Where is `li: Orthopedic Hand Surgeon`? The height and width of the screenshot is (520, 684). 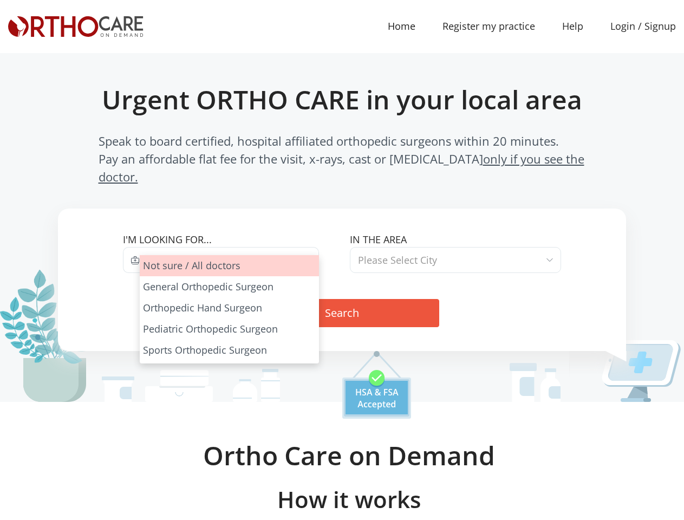
li: Orthopedic Hand Surgeon is located at coordinates (229, 308).